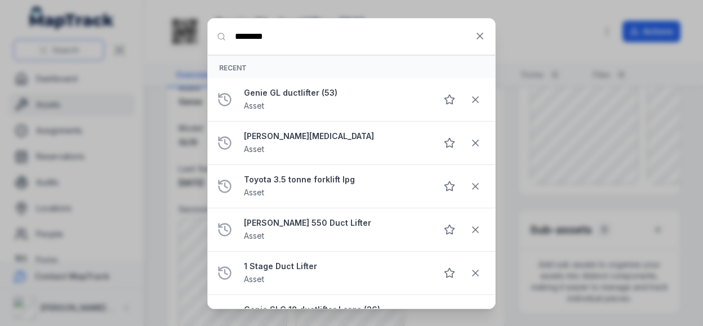 The height and width of the screenshot is (326, 703). Describe the element at coordinates (233, 68) in the screenshot. I see `span: Recent` at that location.